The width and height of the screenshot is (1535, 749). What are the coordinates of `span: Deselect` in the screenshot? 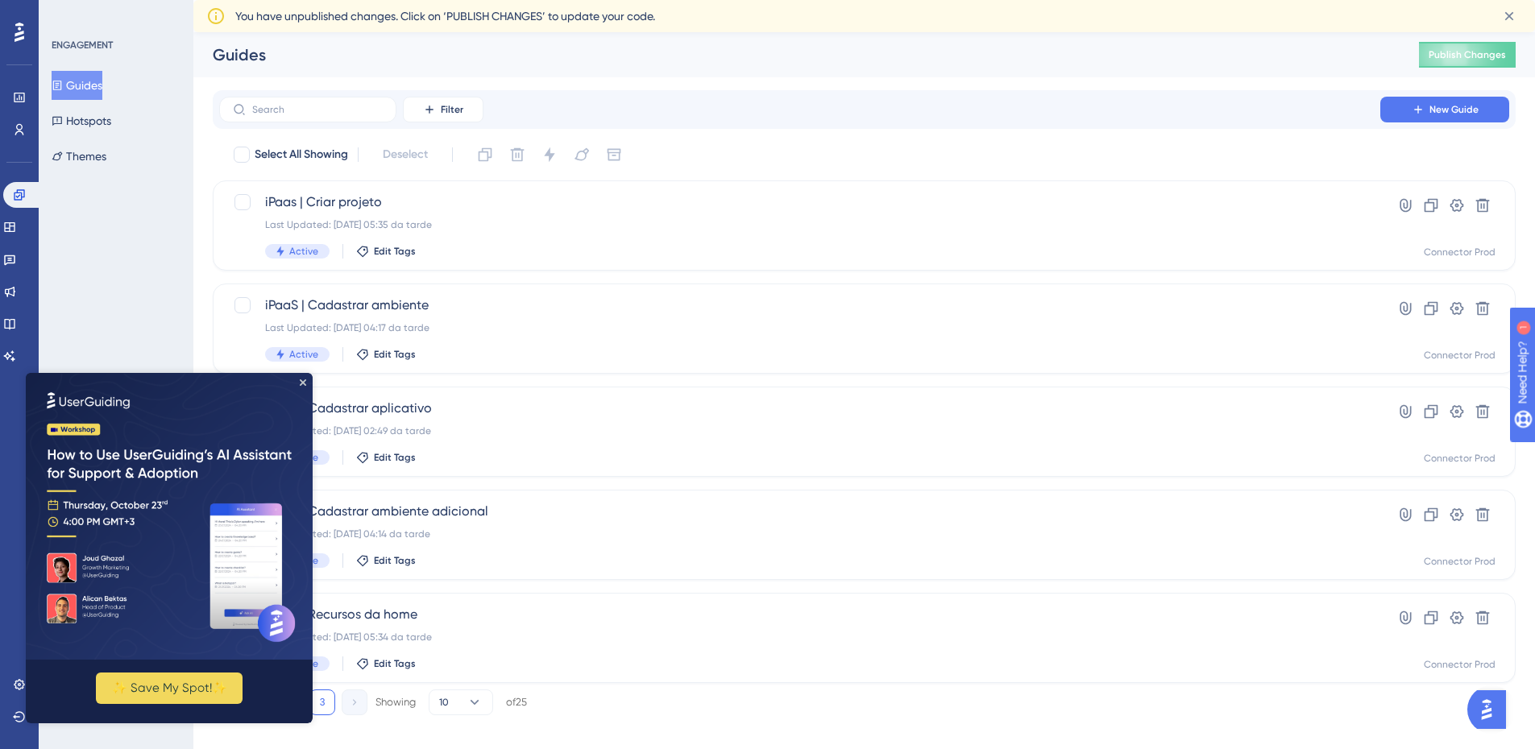 It's located at (405, 155).